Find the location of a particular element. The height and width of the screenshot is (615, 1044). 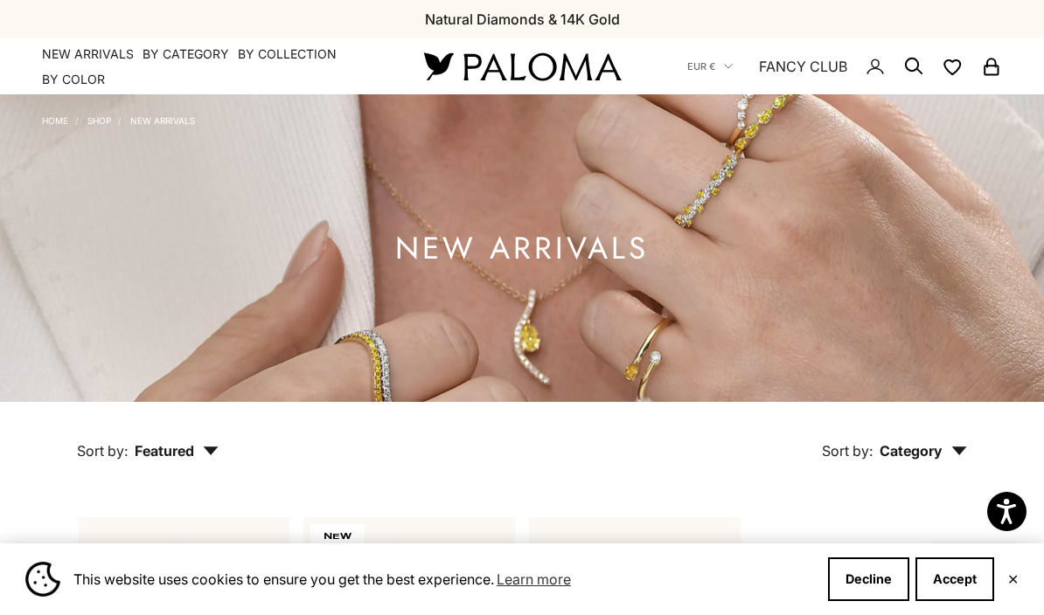

button: Sort by: Featured is located at coordinates (148, 439).